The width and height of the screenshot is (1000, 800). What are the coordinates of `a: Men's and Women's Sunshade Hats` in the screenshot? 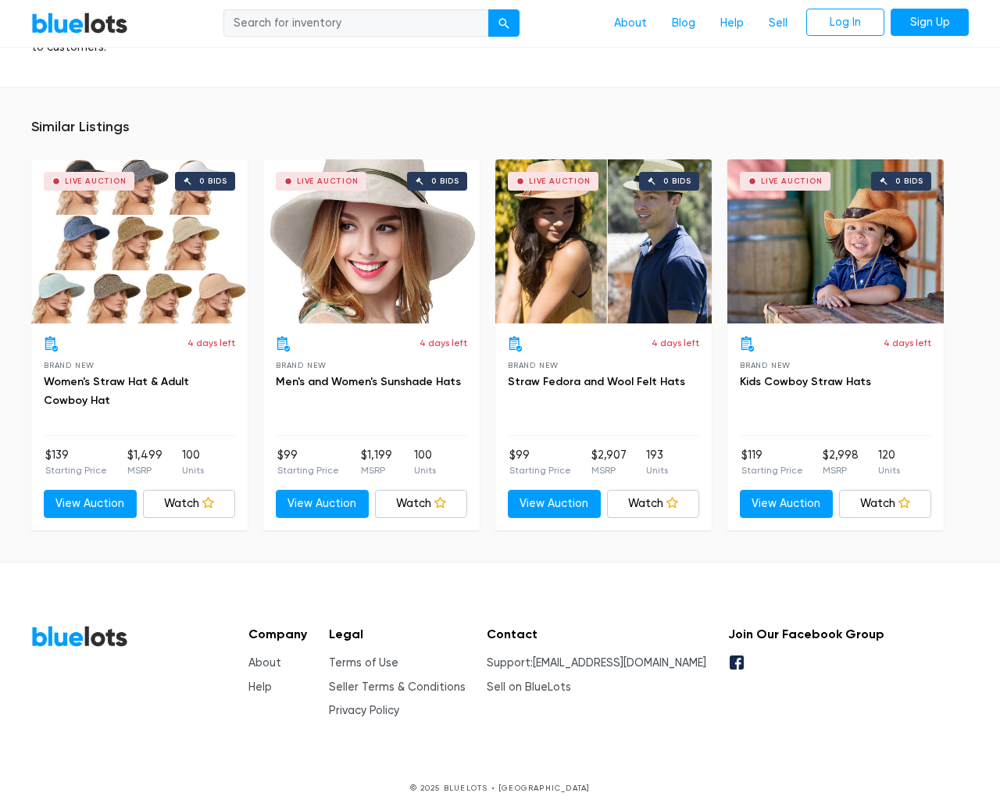 It's located at (368, 381).